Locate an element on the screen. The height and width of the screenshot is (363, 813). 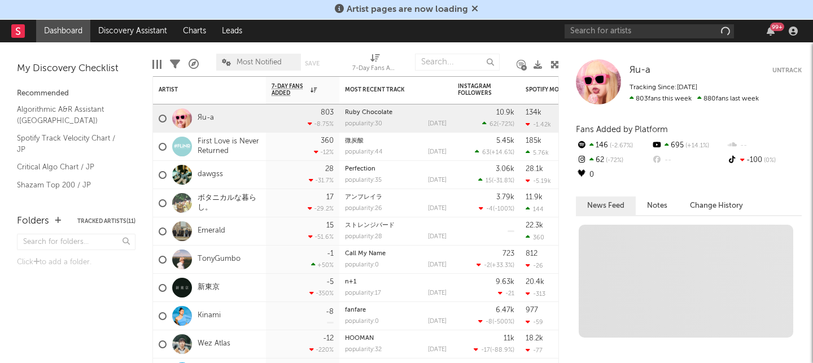
div: popularity: 17 is located at coordinates (363, 293).